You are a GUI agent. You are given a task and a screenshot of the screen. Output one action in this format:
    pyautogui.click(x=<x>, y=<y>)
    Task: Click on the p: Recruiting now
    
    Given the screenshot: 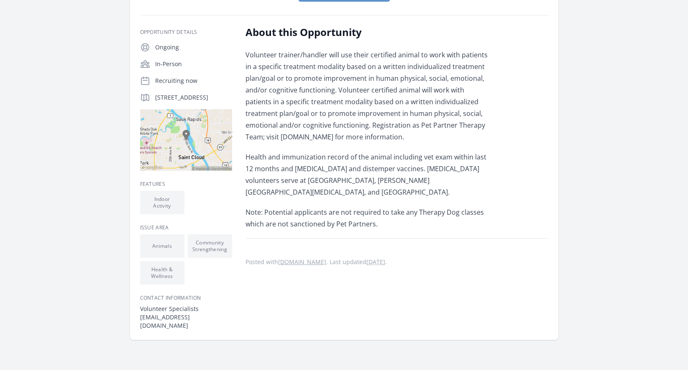 What is the action you would take?
    pyautogui.click(x=194, y=81)
    